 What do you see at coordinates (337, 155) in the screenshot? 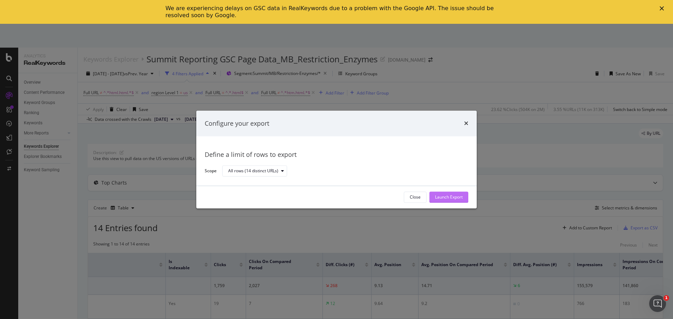
I see `div: Define a limit of rows to export` at bounding box center [337, 155].